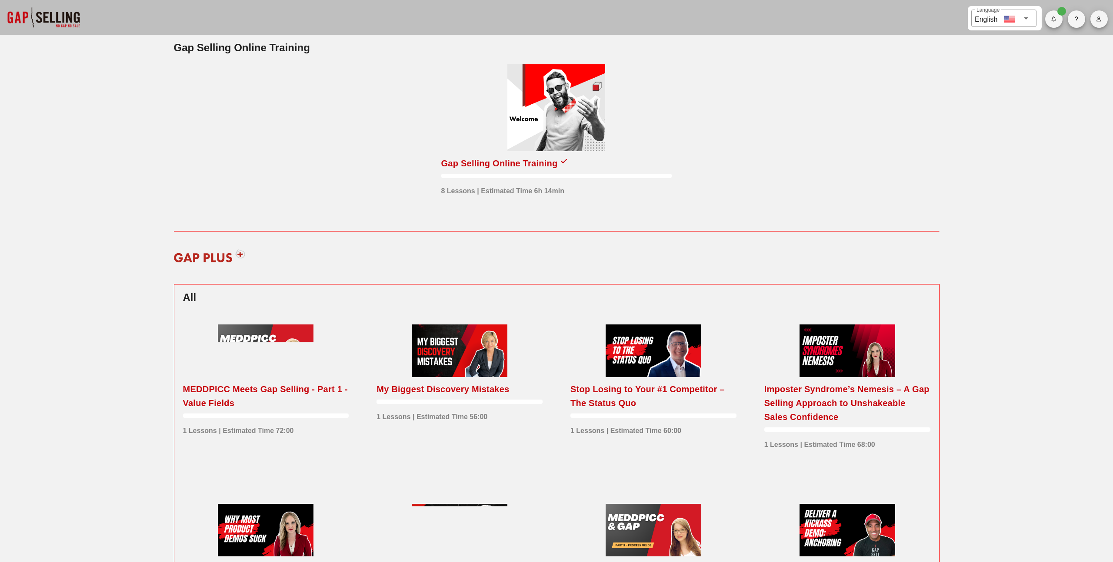  I want to click on span: Badge, so click(1062, 11).